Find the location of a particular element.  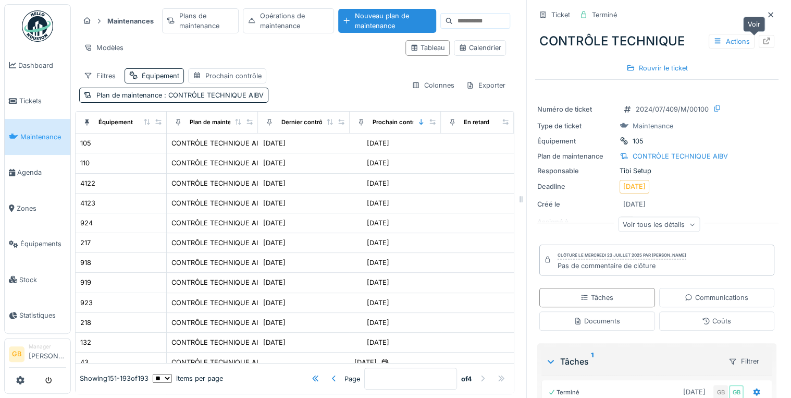

div: Modèles is located at coordinates (104, 47).